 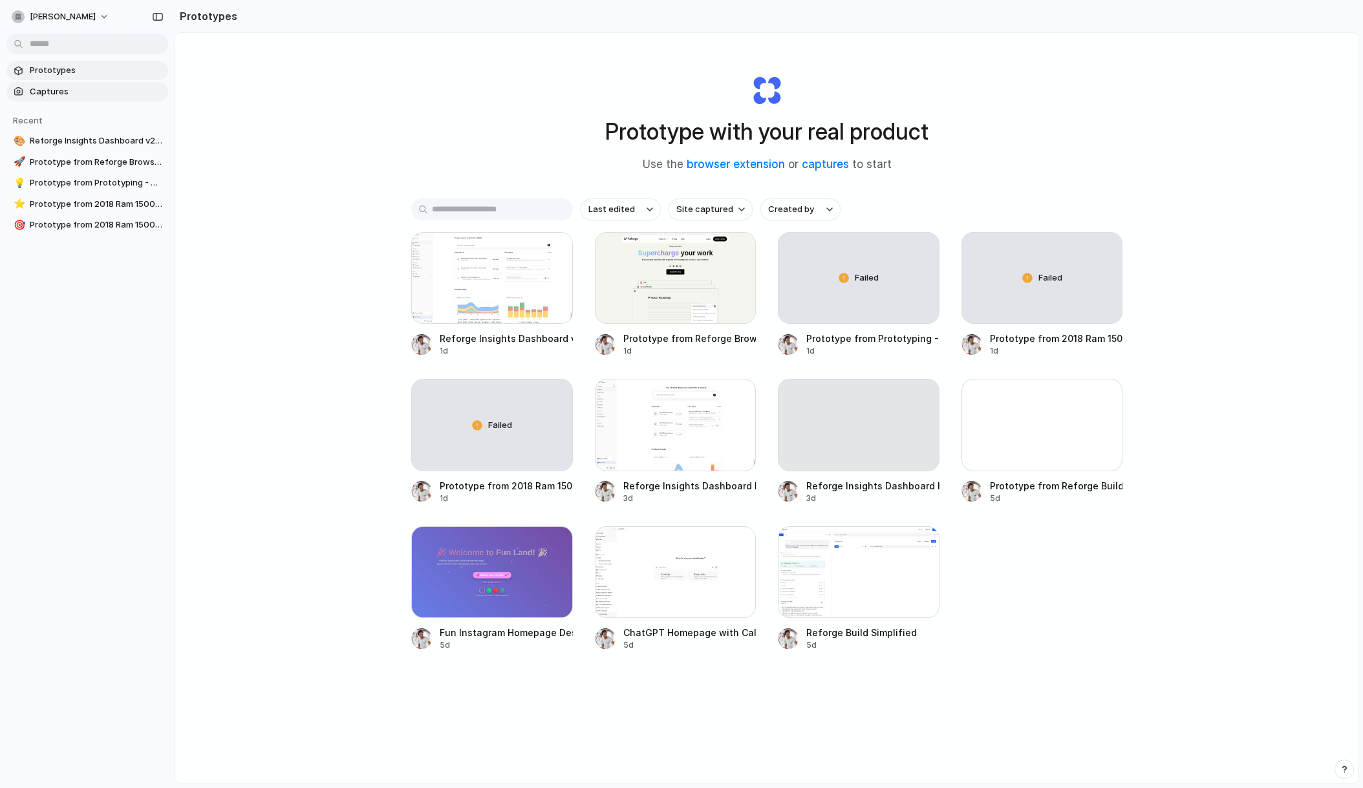 What do you see at coordinates (96, 162) in the screenshot?
I see `span: Prototype from Reforge Browser Extension` at bounding box center [96, 162].